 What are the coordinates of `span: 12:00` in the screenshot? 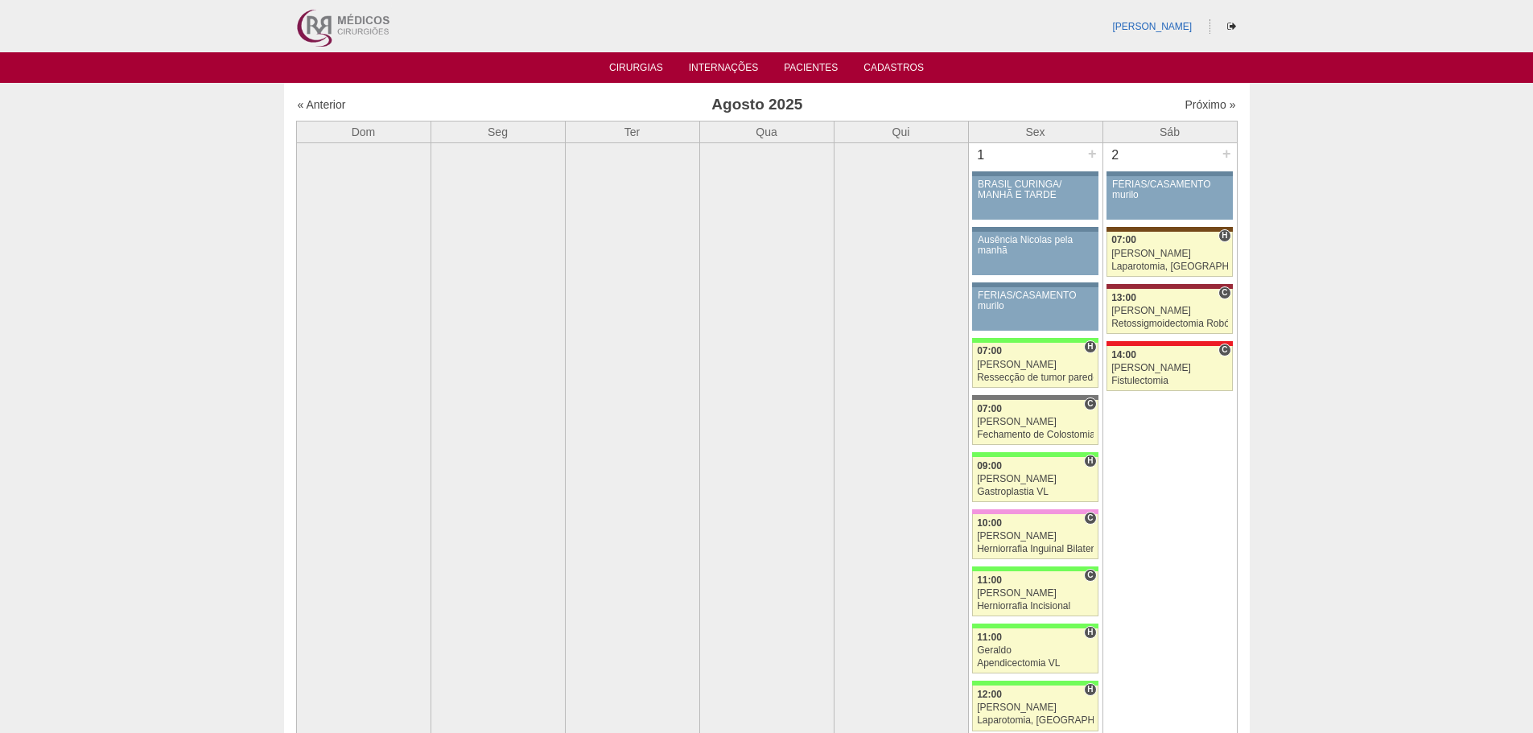 It's located at (989, 695).